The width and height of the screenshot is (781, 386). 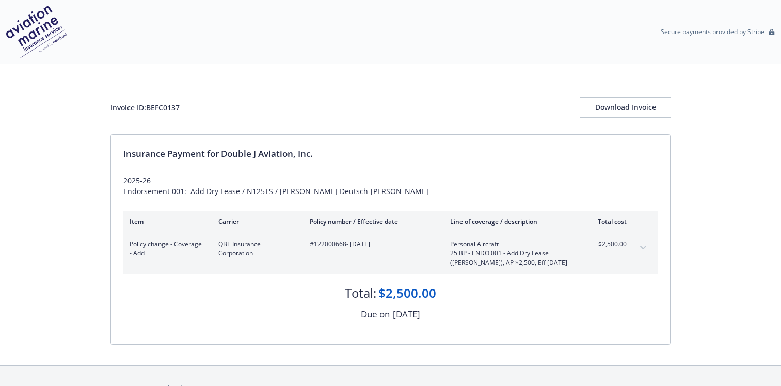 What do you see at coordinates (625, 107) in the screenshot?
I see `button: Download Invoice` at bounding box center [625, 107].